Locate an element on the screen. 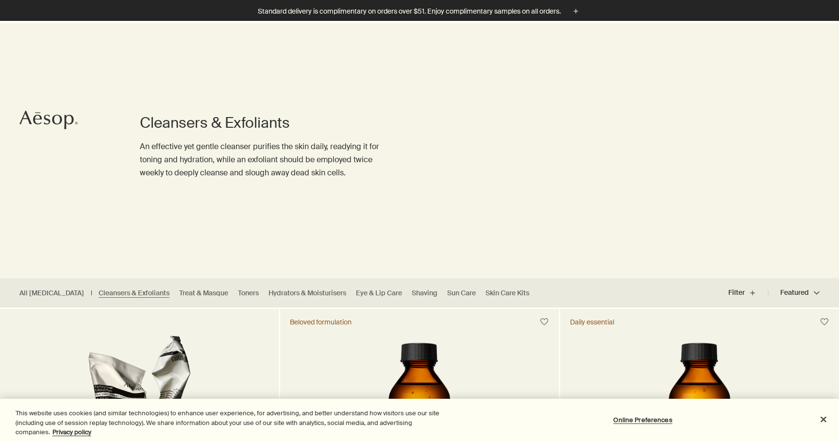 The height and width of the screenshot is (442, 839). a: Treat & Masque is located at coordinates (204, 293).